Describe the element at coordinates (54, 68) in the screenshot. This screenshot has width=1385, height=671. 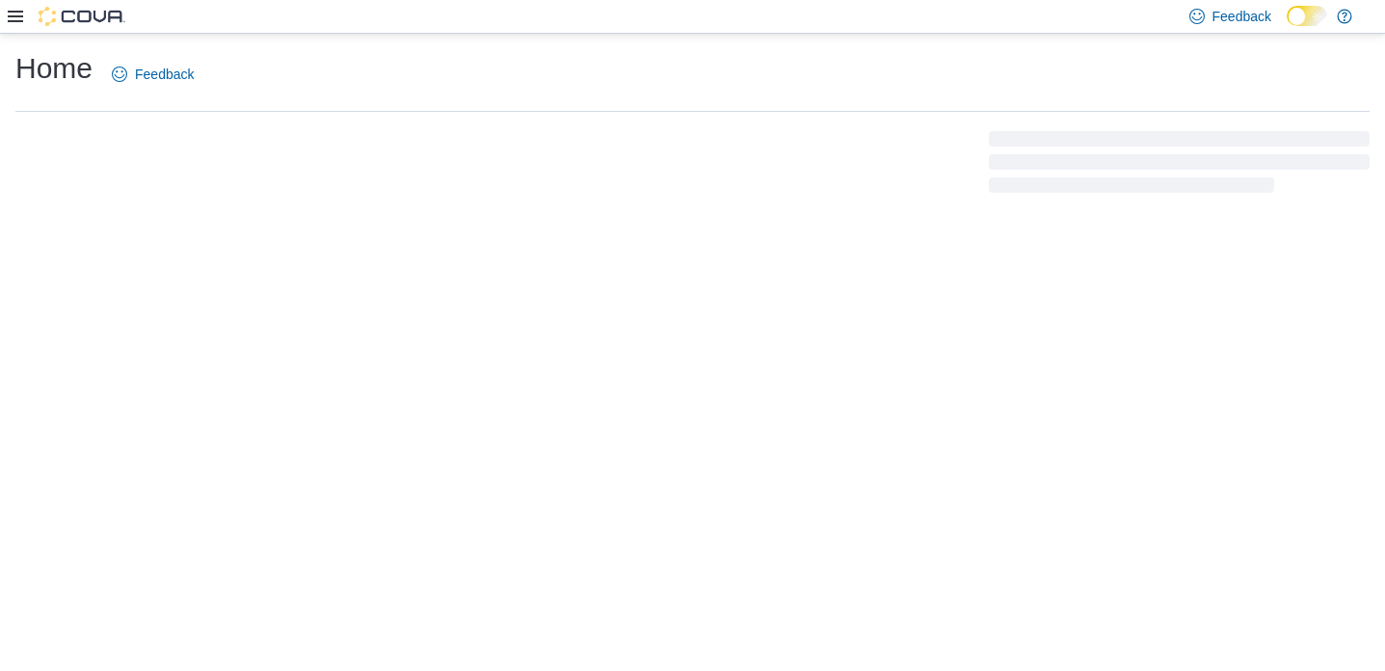
I see `h1: Home` at that location.